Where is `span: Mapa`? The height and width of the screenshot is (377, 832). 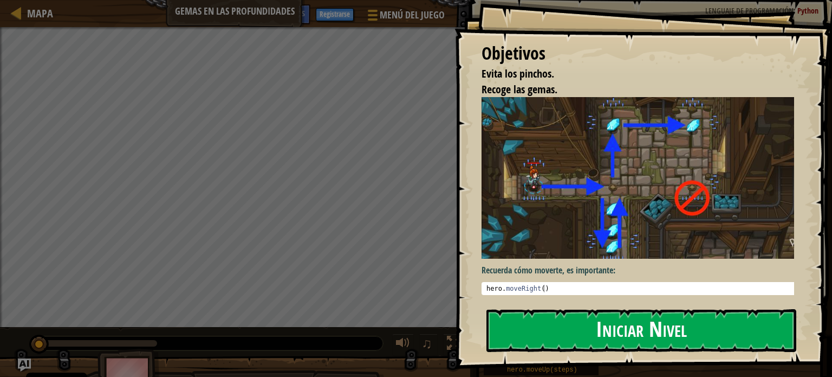
span: Mapa is located at coordinates (40, 13).